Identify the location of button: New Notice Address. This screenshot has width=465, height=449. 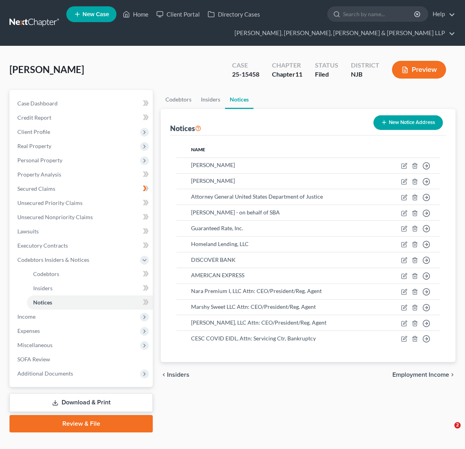
(408, 122).